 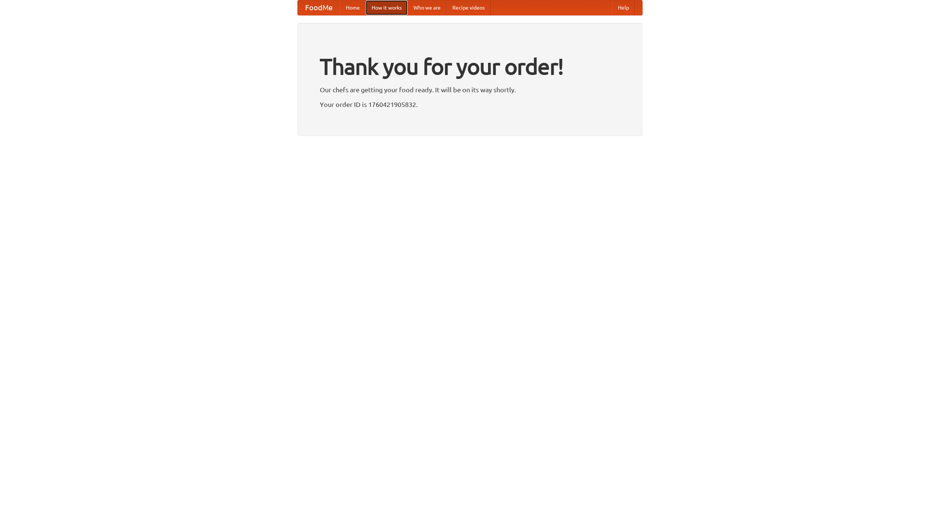 What do you see at coordinates (353, 8) in the screenshot?
I see `a: Home` at bounding box center [353, 8].